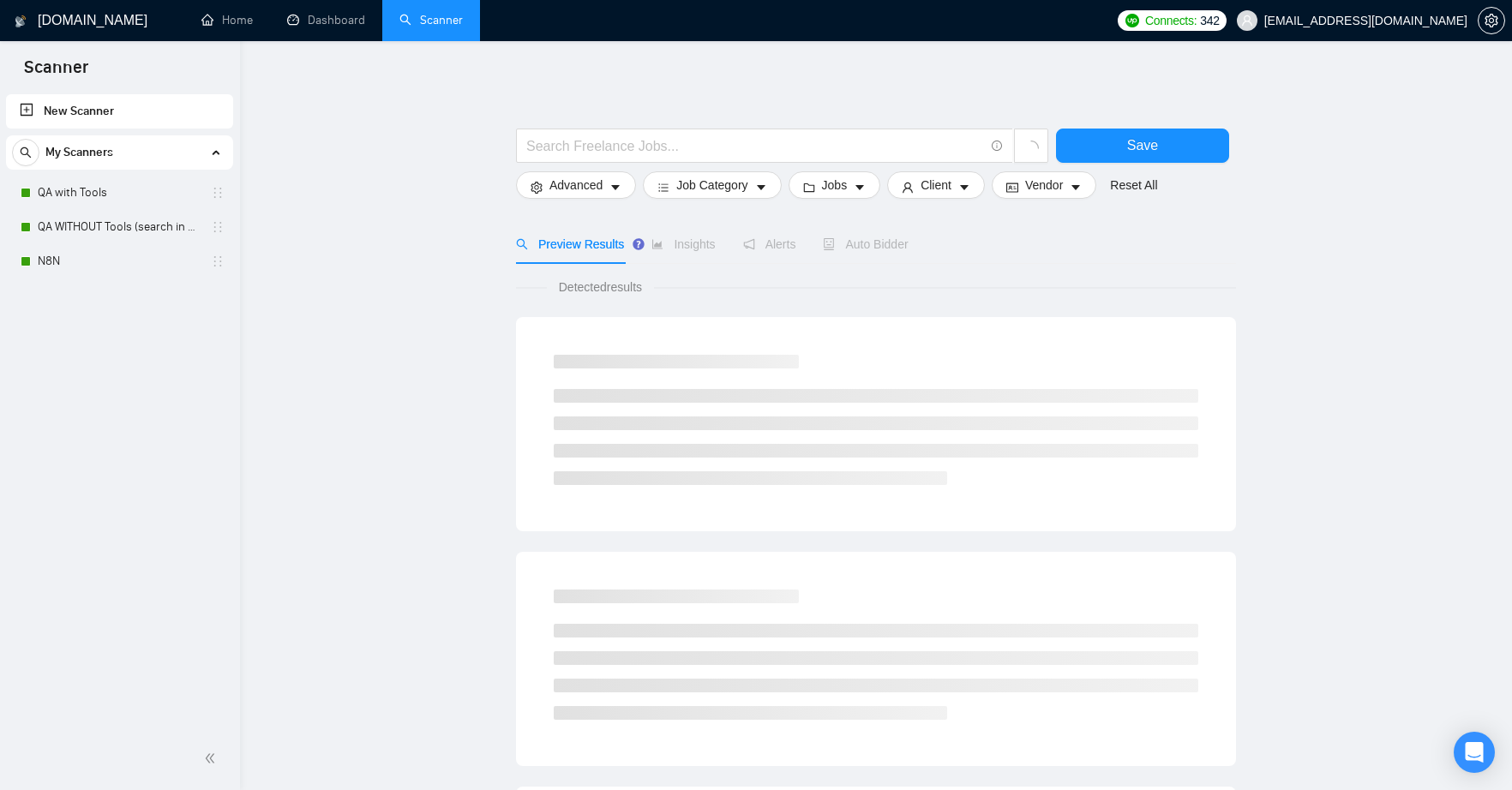  What do you see at coordinates (1143, 145) in the screenshot?
I see `button: Save` at bounding box center [1143, 145].